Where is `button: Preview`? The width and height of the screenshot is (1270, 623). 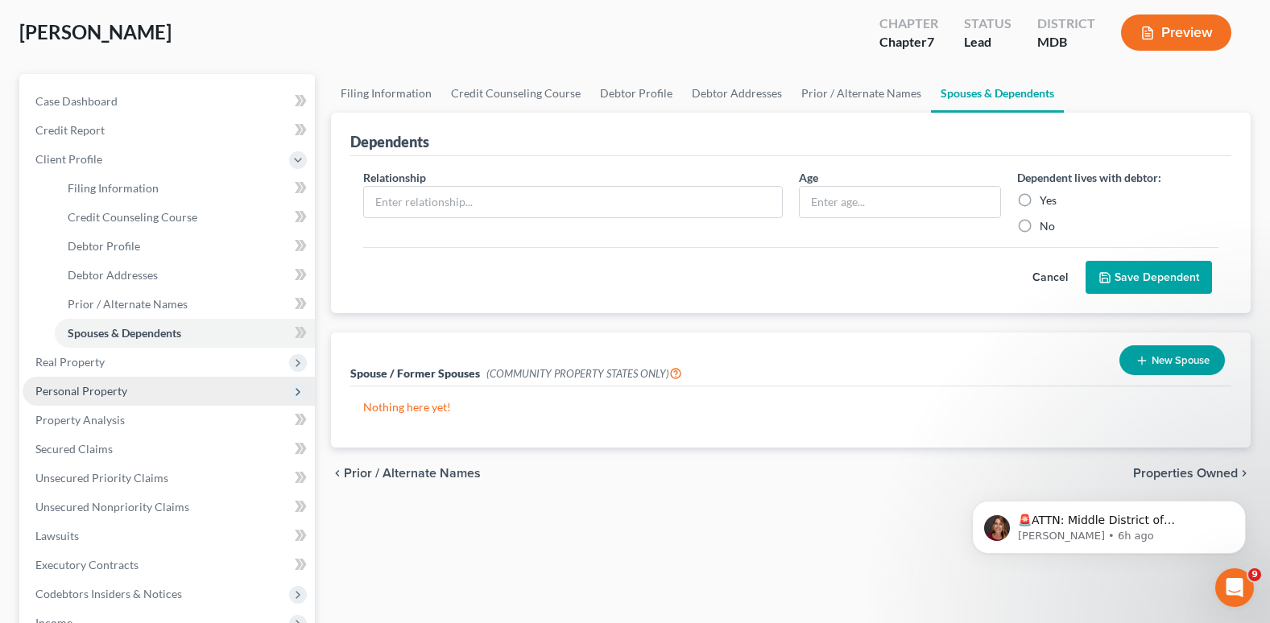
button: Preview is located at coordinates (1176, 32).